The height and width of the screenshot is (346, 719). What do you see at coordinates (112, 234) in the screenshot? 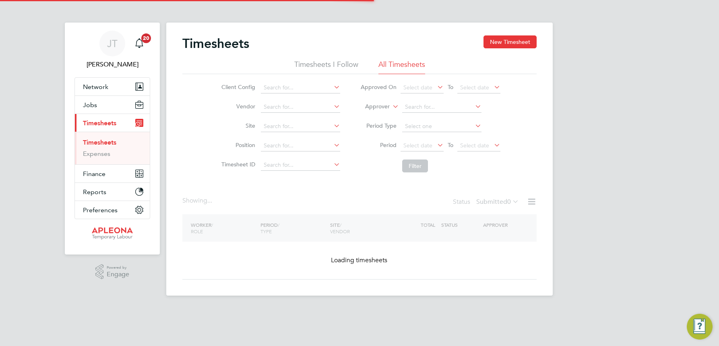
I see `img: apleona-logo-retina.png` at bounding box center [112, 234].